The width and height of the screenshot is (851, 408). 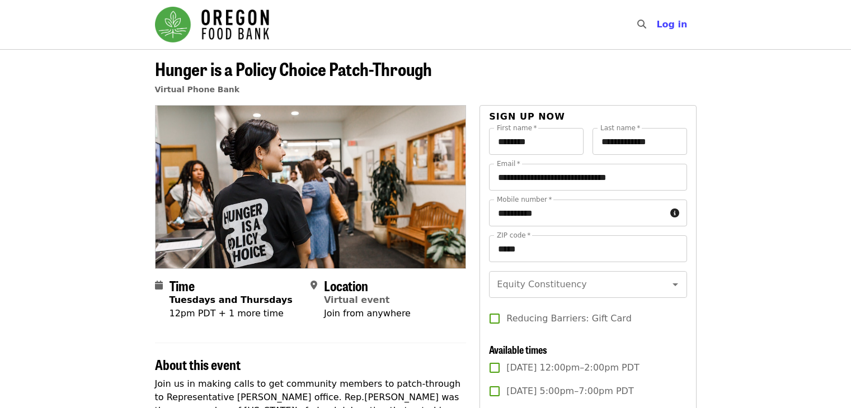 I want to click on label: Last name, so click(x=620, y=128).